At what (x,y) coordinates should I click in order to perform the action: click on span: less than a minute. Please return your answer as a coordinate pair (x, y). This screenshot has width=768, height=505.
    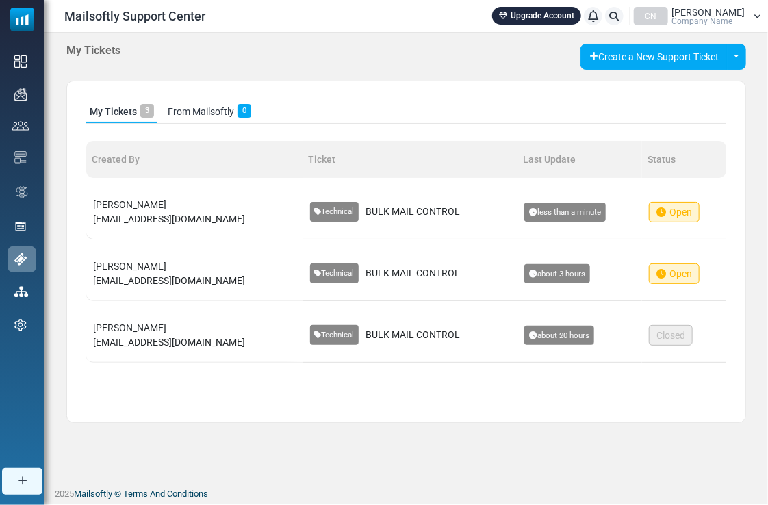
    Looking at the image, I should click on (565, 212).